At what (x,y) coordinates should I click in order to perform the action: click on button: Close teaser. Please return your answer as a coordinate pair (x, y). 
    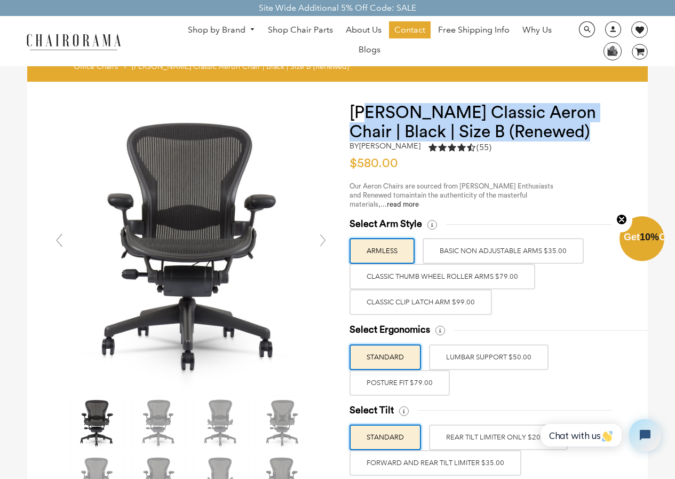
    Looking at the image, I should click on (622, 220).